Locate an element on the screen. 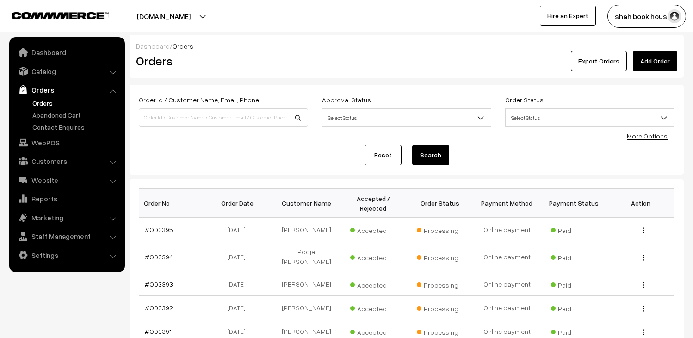  label: Order Status is located at coordinates (524, 99).